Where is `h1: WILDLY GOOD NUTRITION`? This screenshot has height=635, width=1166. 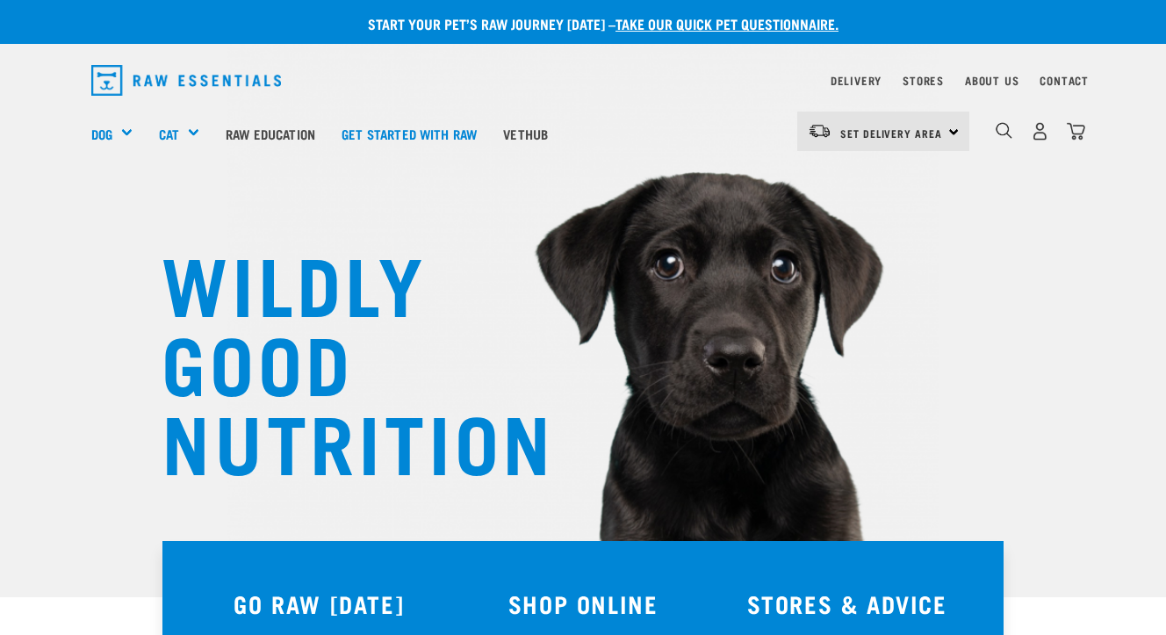
h1: WILDLY GOOD NUTRITION is located at coordinates (337, 360).